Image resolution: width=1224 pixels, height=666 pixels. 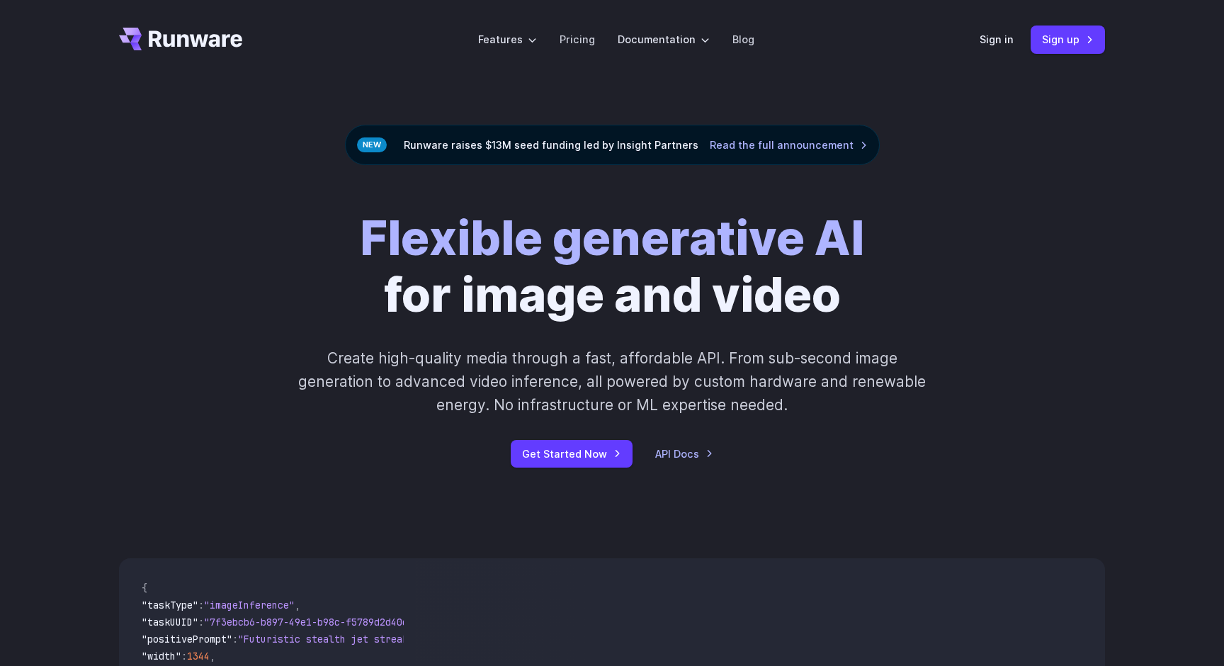 I want to click on div: Runware raises $13M seed funding led by Insight Partners, so click(x=612, y=145).